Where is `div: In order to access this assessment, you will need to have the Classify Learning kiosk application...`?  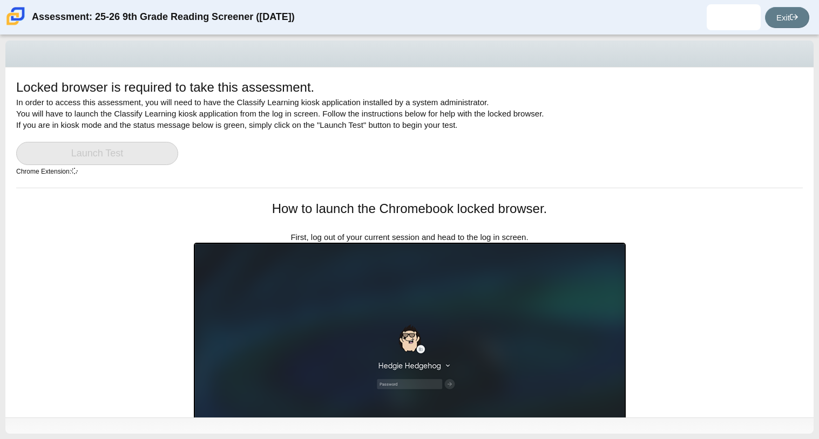
div: In order to access this assessment, you will need to have the Classify Learning kiosk application... is located at coordinates (409, 133).